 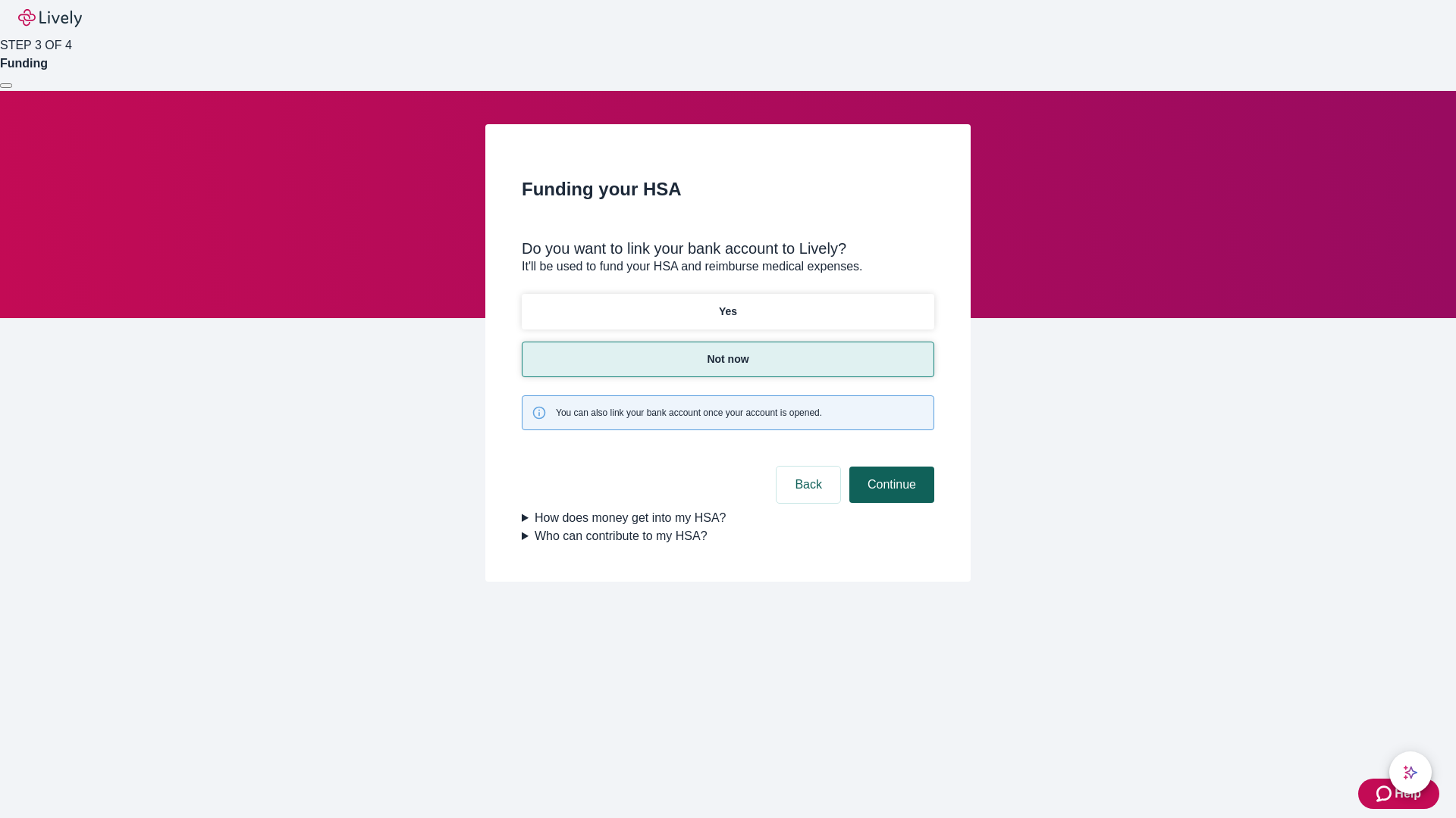 I want to click on button: Yes, so click(x=728, y=312).